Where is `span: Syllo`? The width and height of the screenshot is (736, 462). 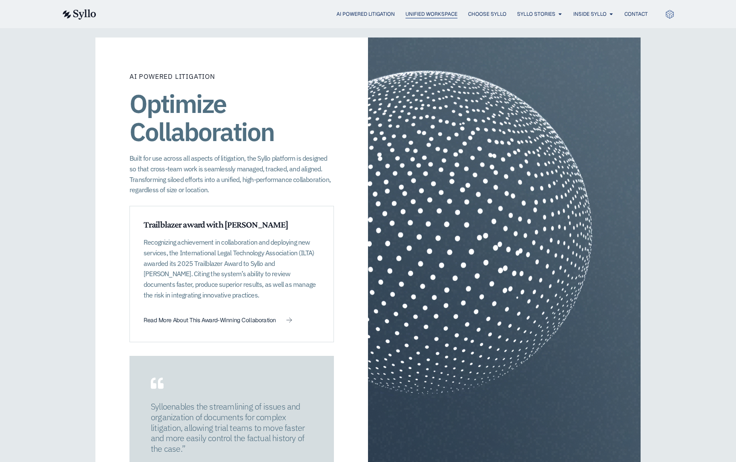 span: Syllo is located at coordinates (159, 406).